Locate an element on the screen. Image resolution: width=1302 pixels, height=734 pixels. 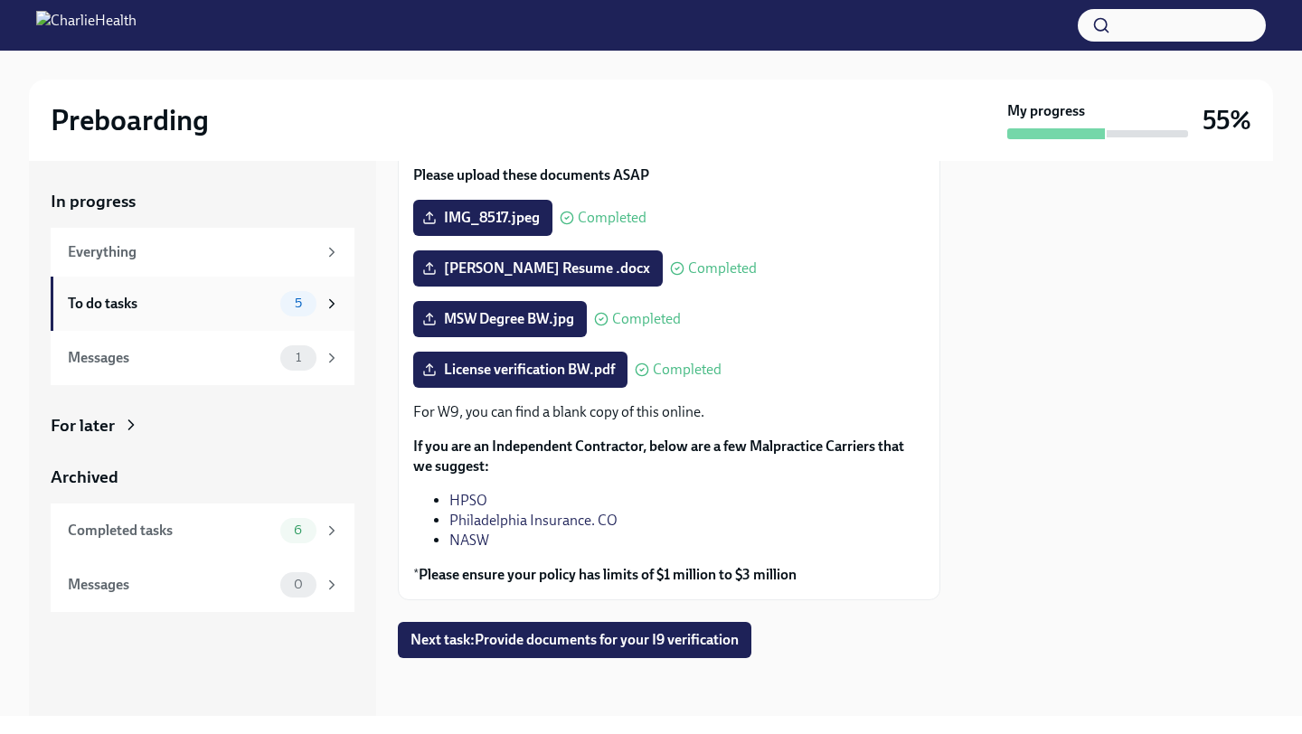
strong: Please upload these documents ASAP is located at coordinates (531, 175).